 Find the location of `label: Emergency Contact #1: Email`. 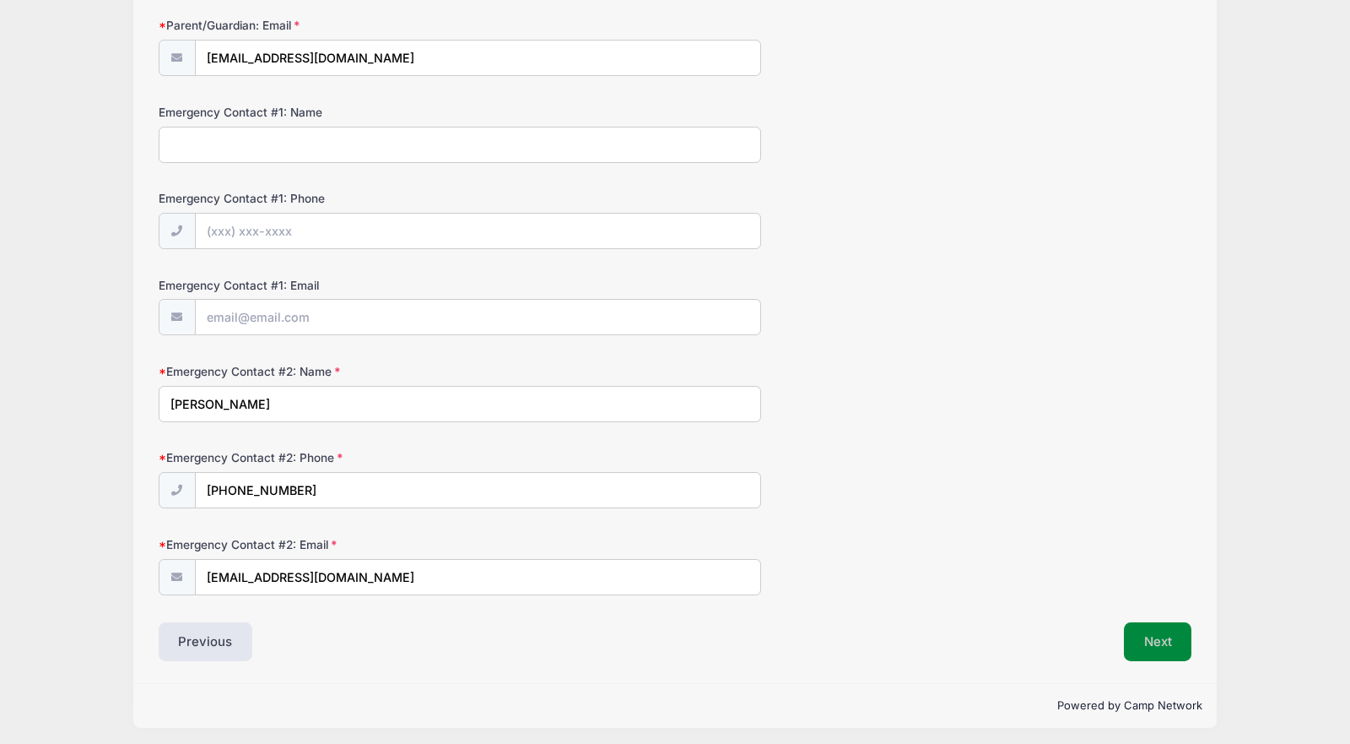

label: Emergency Contact #1: Email is located at coordinates (331, 285).